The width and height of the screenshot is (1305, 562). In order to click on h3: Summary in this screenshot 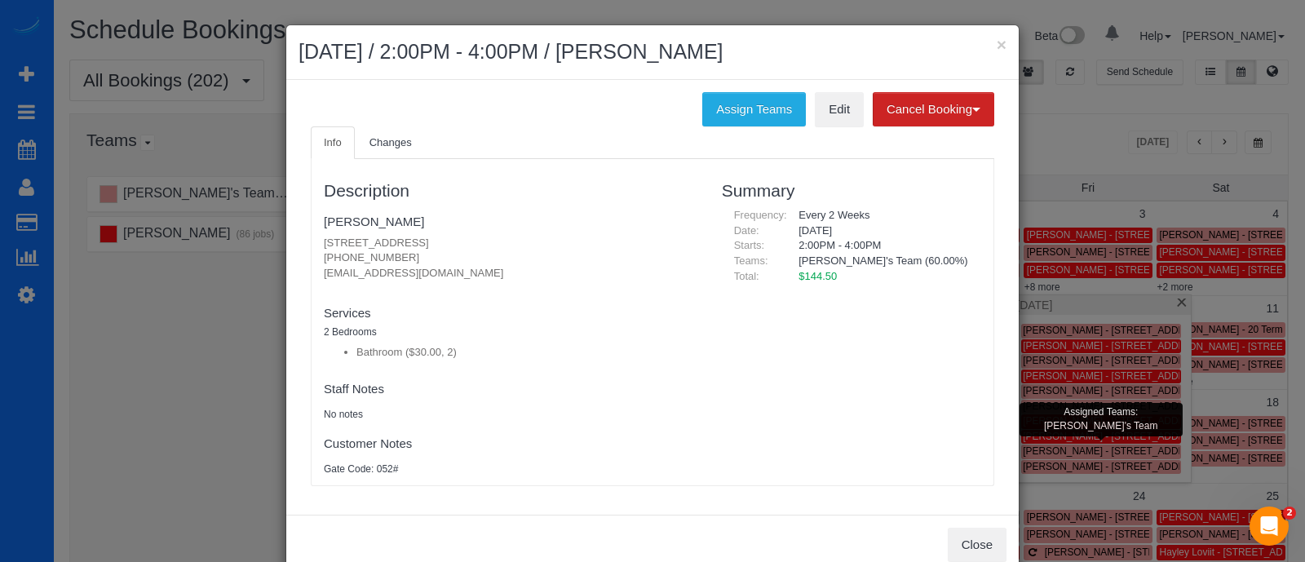, I will do `click(851, 190)`.